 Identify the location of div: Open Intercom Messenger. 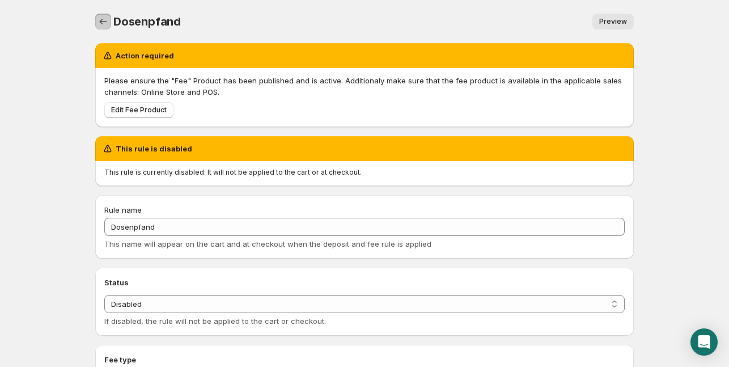
(704, 342).